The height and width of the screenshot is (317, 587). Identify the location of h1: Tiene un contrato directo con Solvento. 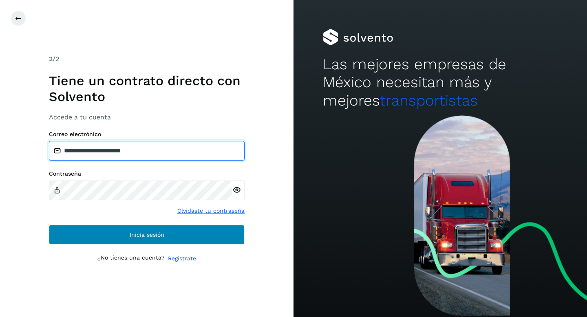
(147, 89).